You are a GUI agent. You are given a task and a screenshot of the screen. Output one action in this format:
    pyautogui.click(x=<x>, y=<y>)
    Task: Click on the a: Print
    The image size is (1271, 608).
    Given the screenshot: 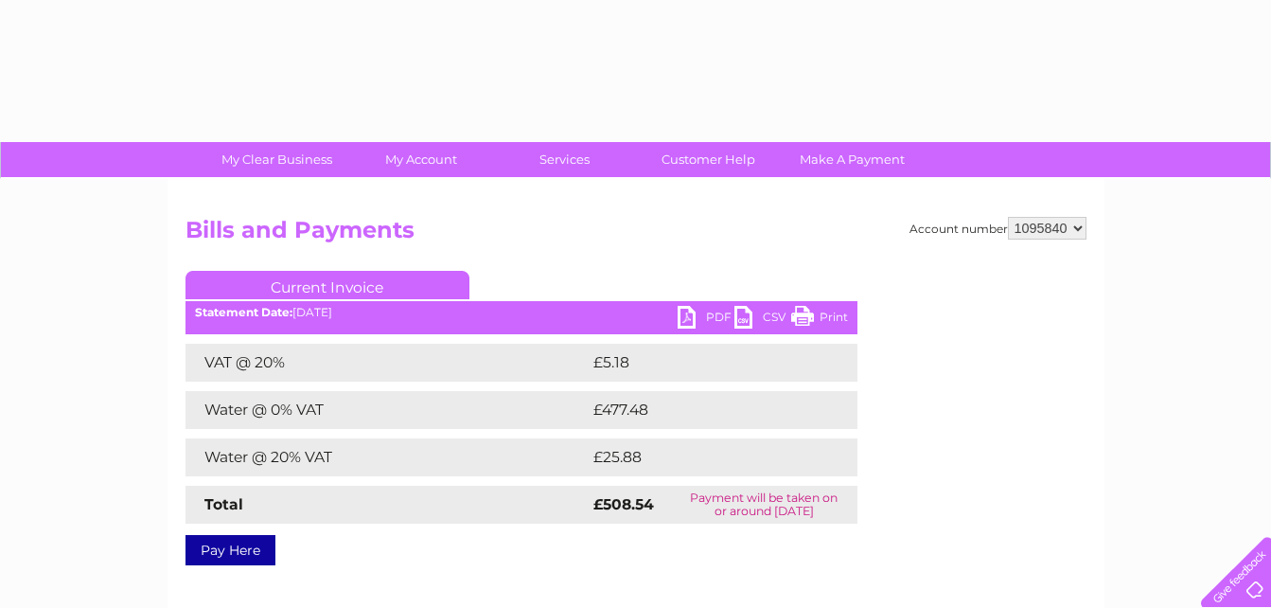 What is the action you would take?
    pyautogui.click(x=820, y=319)
    